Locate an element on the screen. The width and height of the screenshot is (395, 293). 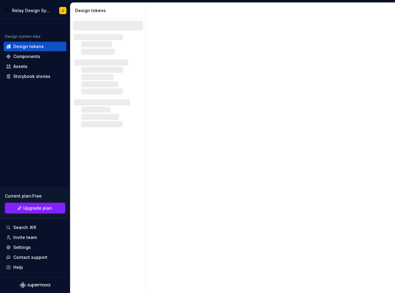
div: Help is located at coordinates (18, 267).